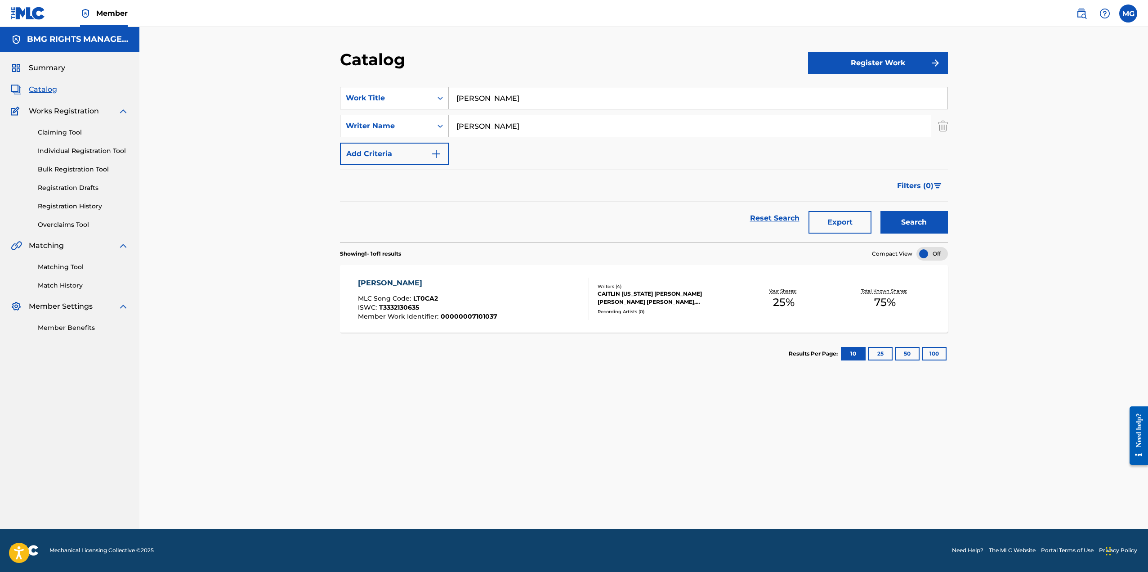 The width and height of the screenshot is (1148, 572). What do you see at coordinates (83, 132) in the screenshot?
I see `a: Claiming Tool` at bounding box center [83, 132].